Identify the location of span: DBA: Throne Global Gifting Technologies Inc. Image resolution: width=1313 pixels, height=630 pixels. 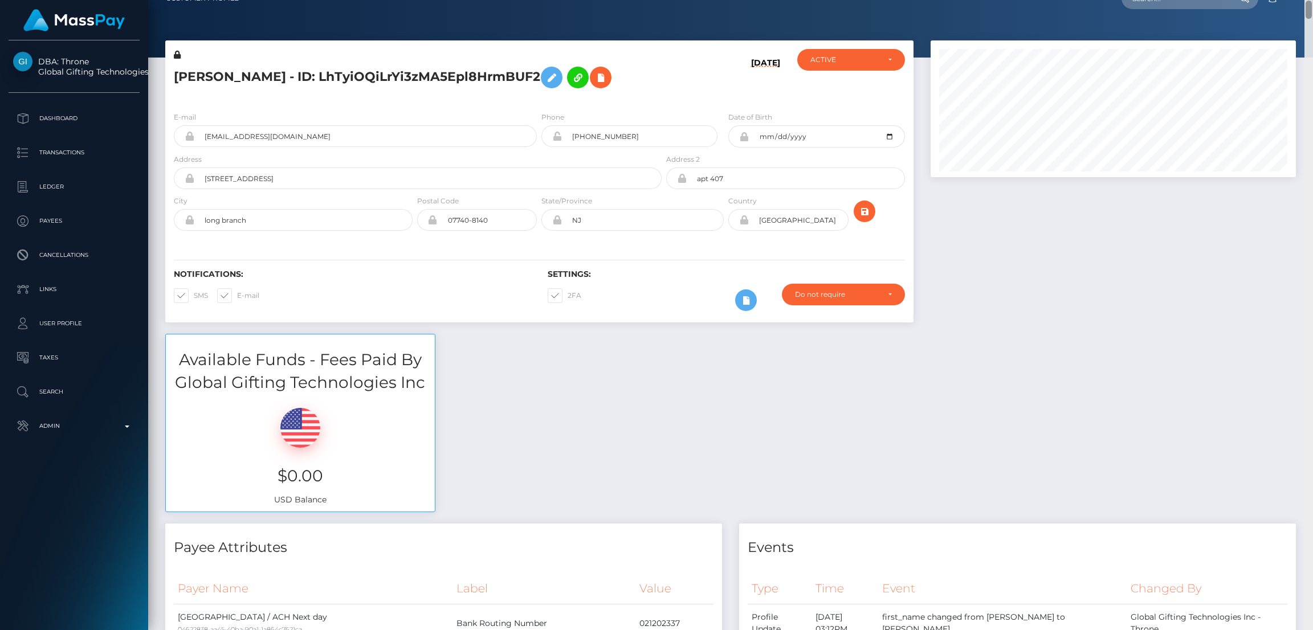
(74, 67).